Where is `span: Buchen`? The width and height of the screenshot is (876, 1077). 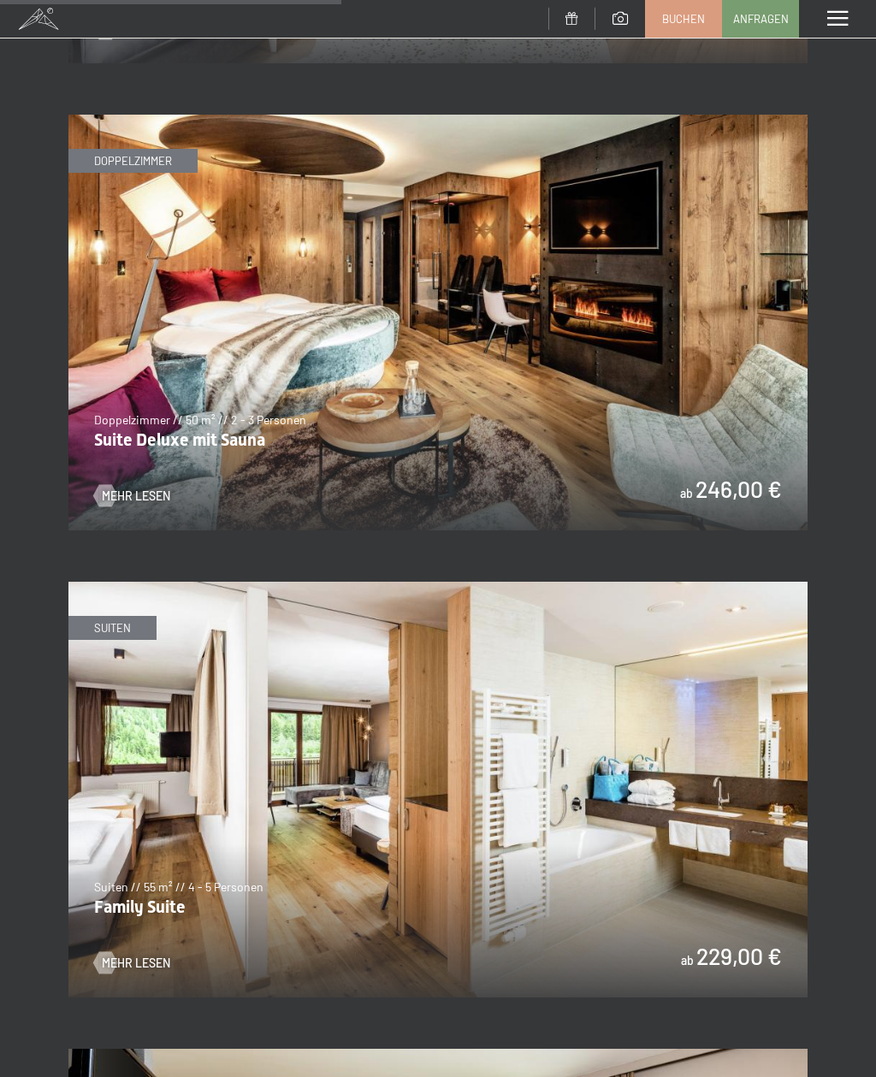 span: Buchen is located at coordinates (683, 19).